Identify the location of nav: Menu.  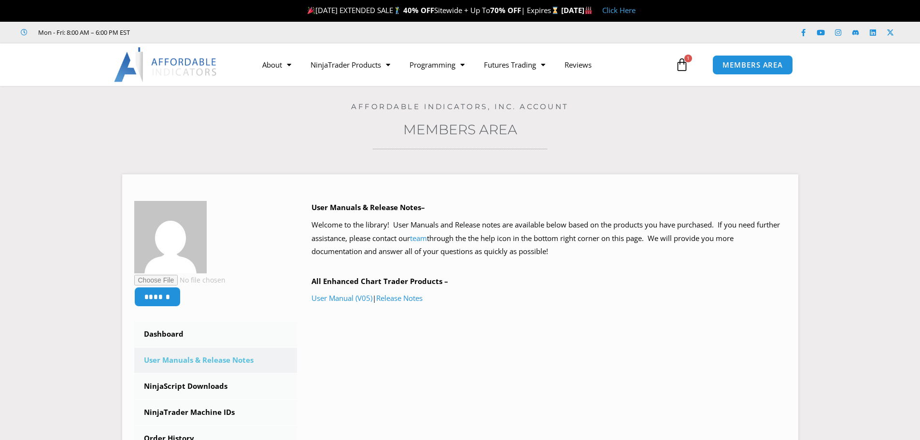
(463, 65).